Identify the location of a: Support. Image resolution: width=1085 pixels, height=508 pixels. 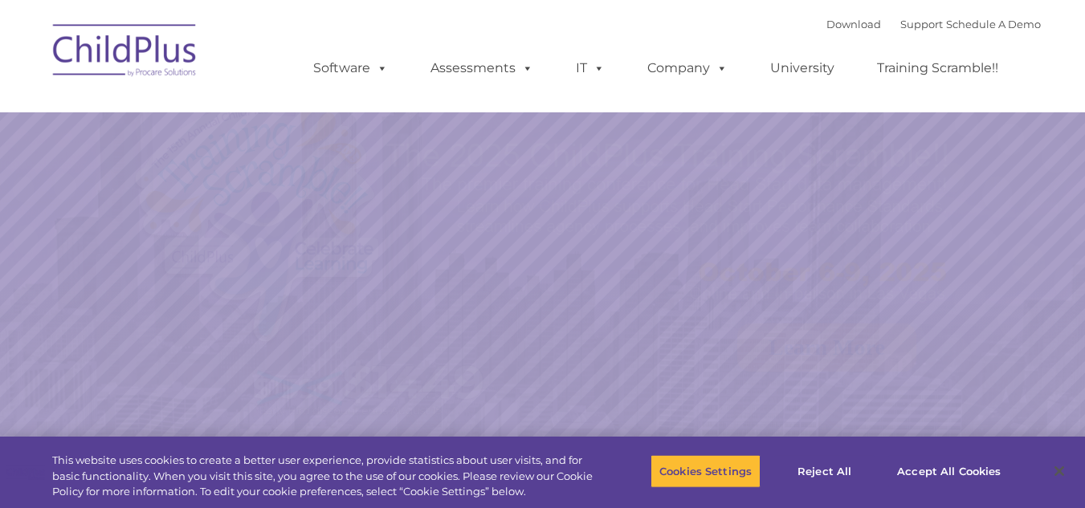
(921, 24).